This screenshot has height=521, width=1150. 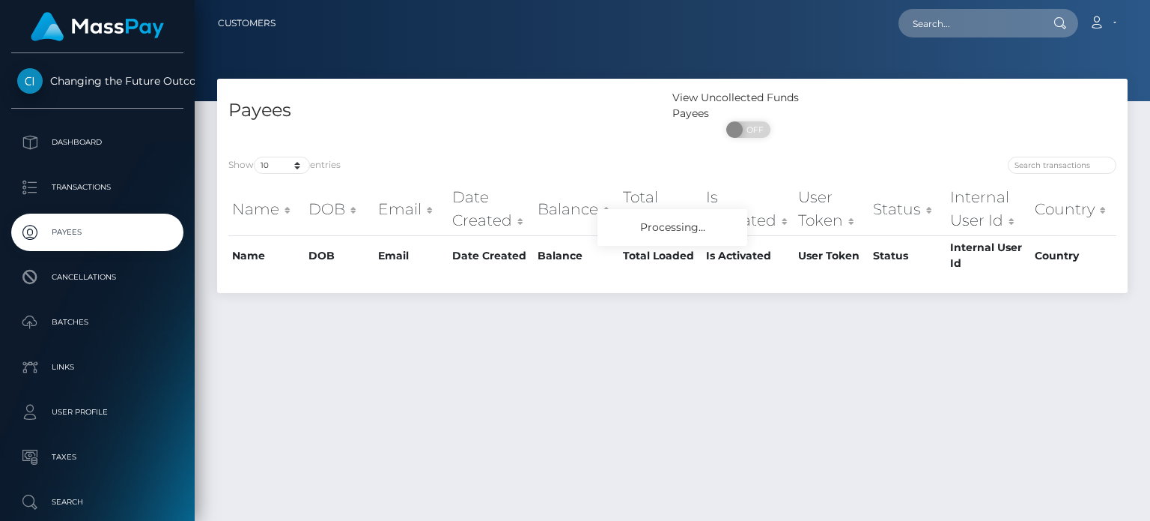 What do you see at coordinates (673, 227) in the screenshot?
I see `div: Processing...` at bounding box center [673, 227].